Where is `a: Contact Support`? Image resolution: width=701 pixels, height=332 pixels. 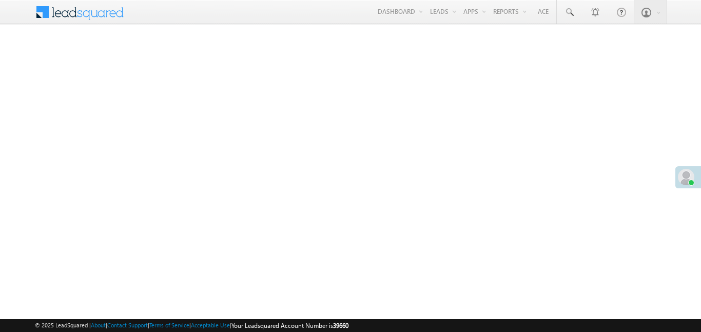 a: Contact Support is located at coordinates (127, 325).